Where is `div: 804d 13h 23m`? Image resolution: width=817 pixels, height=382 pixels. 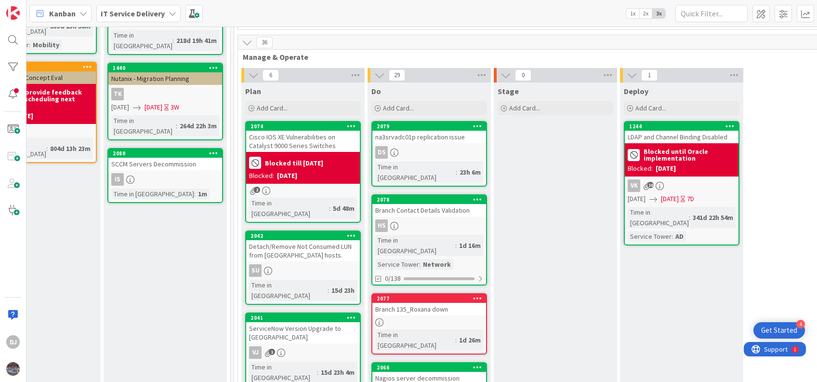 div: 804d 13h 23m is located at coordinates (70, 148).